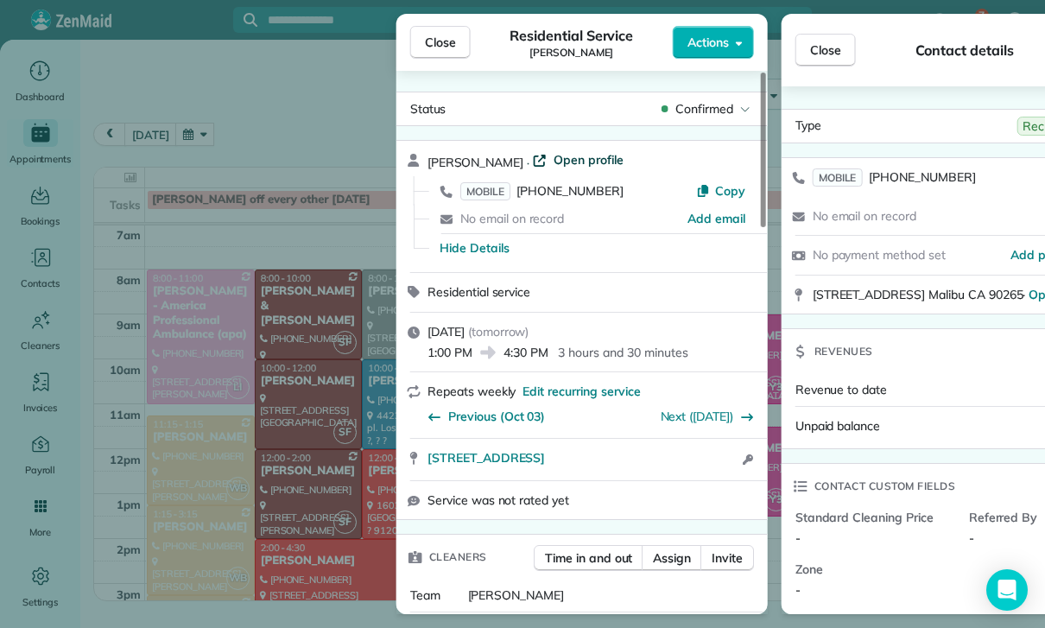  What do you see at coordinates (964, 50) in the screenshot?
I see `span: Contact details` at bounding box center [964, 50].